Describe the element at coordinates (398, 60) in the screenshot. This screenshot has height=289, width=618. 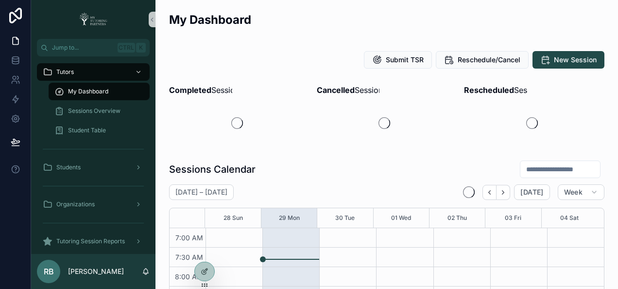
I see `button: Submit TSR` at that location.